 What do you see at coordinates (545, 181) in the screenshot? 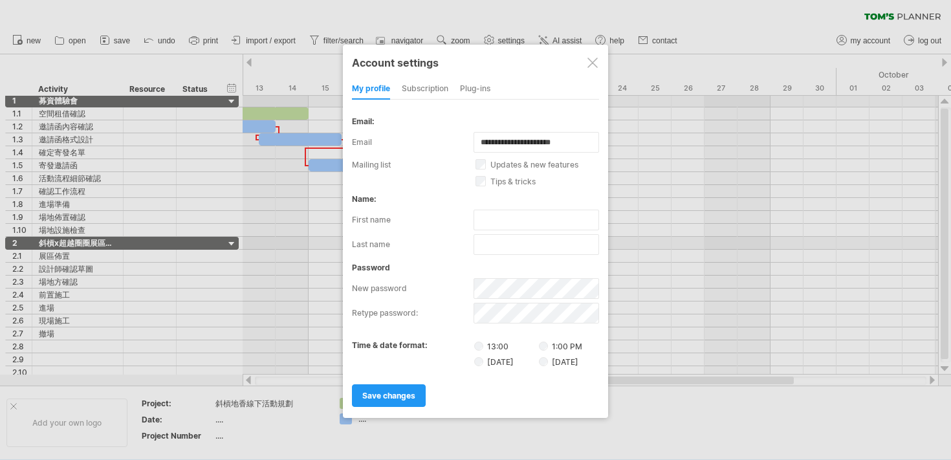
I see `label: tips & tricks` at bounding box center [545, 181].